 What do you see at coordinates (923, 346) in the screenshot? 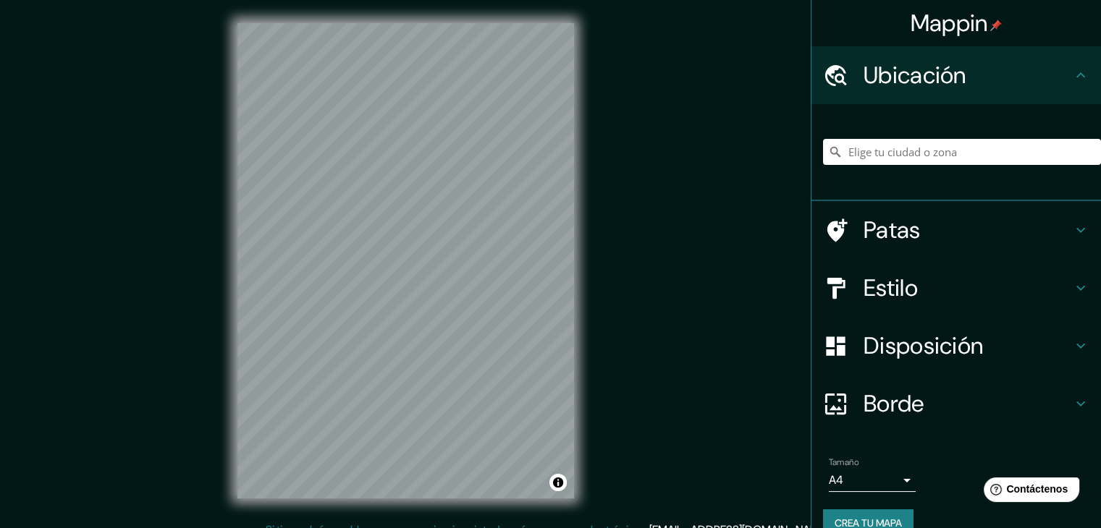
I see `font: Disposición` at bounding box center [923, 346].